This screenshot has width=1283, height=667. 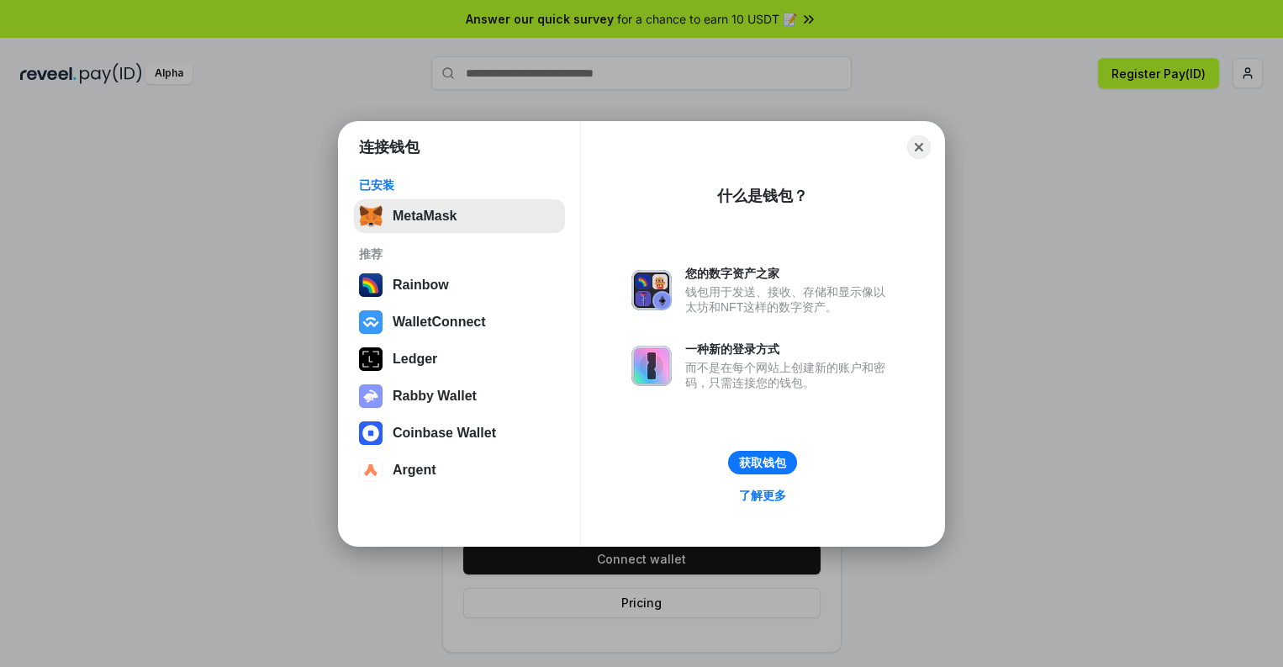 I want to click on div: Coinbase Wallet, so click(x=444, y=433).